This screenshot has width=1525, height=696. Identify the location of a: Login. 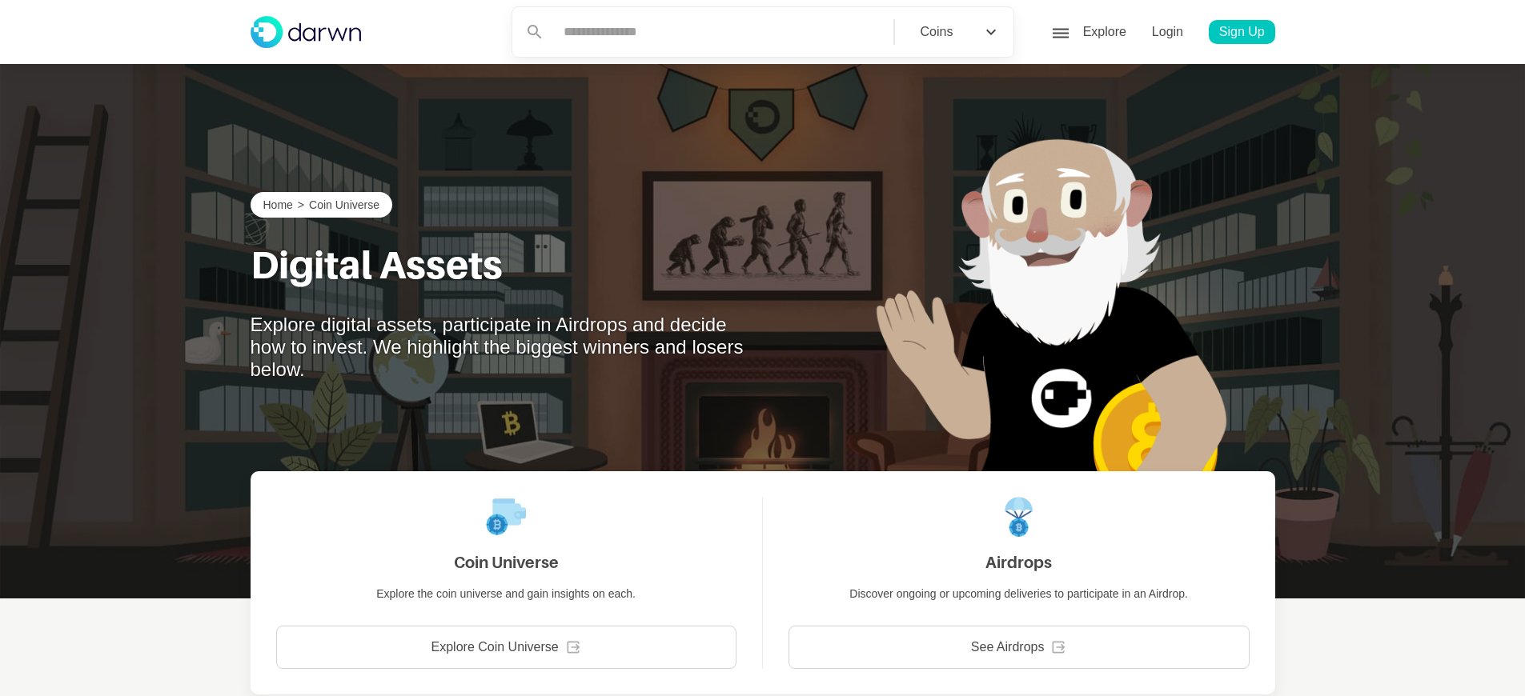
(1167, 32).